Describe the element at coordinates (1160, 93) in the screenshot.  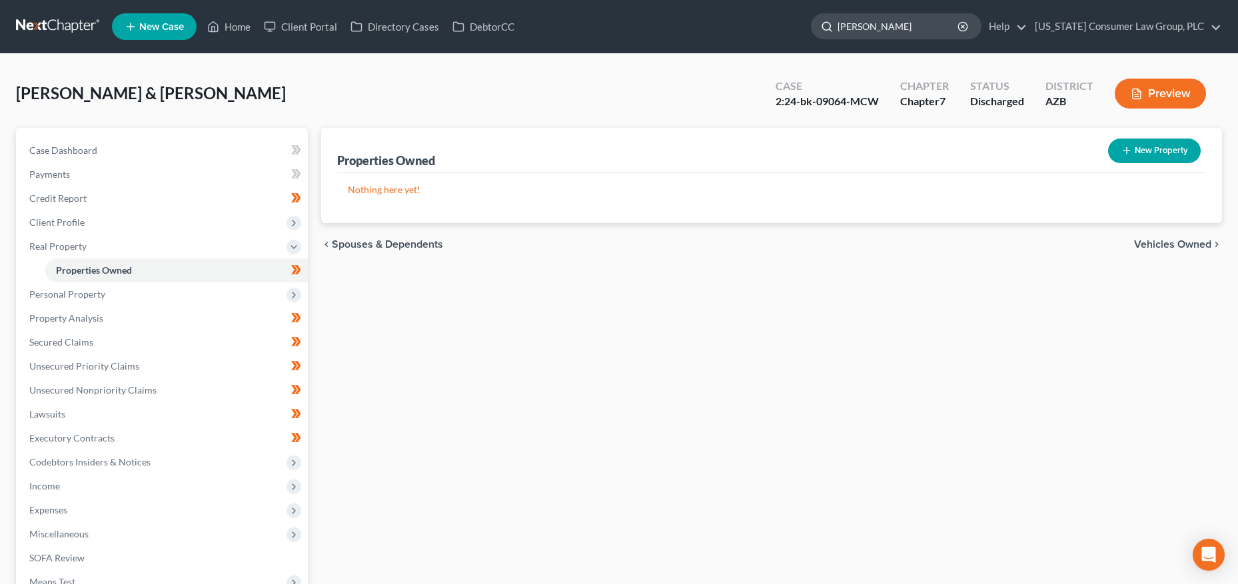
I see `button: Preview` at that location.